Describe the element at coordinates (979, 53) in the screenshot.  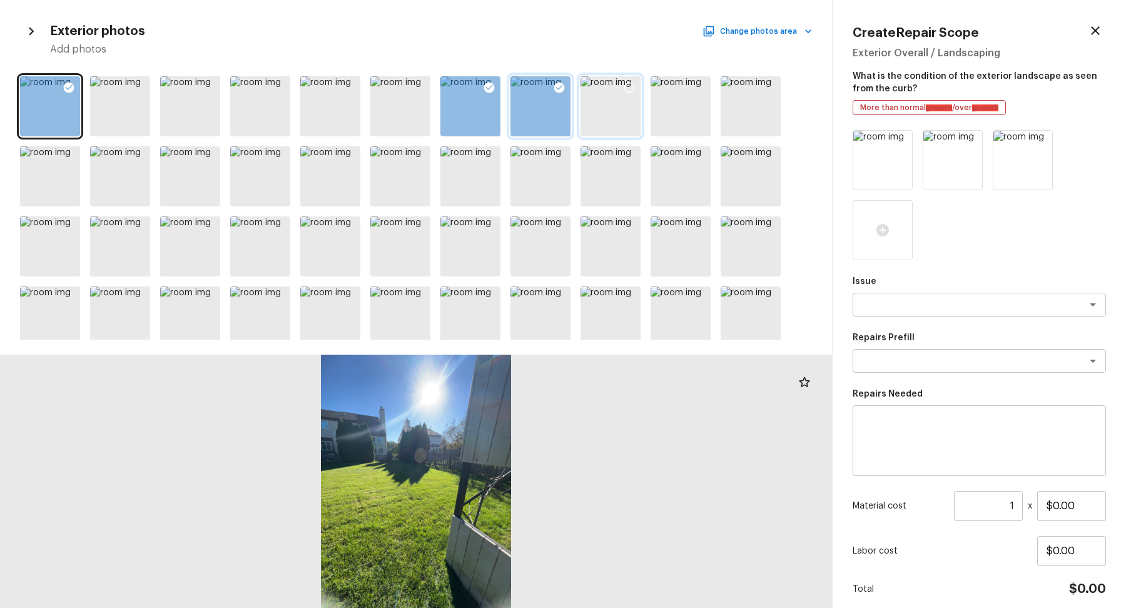
I see `h5: Exterior Overall / Landscaping` at that location.